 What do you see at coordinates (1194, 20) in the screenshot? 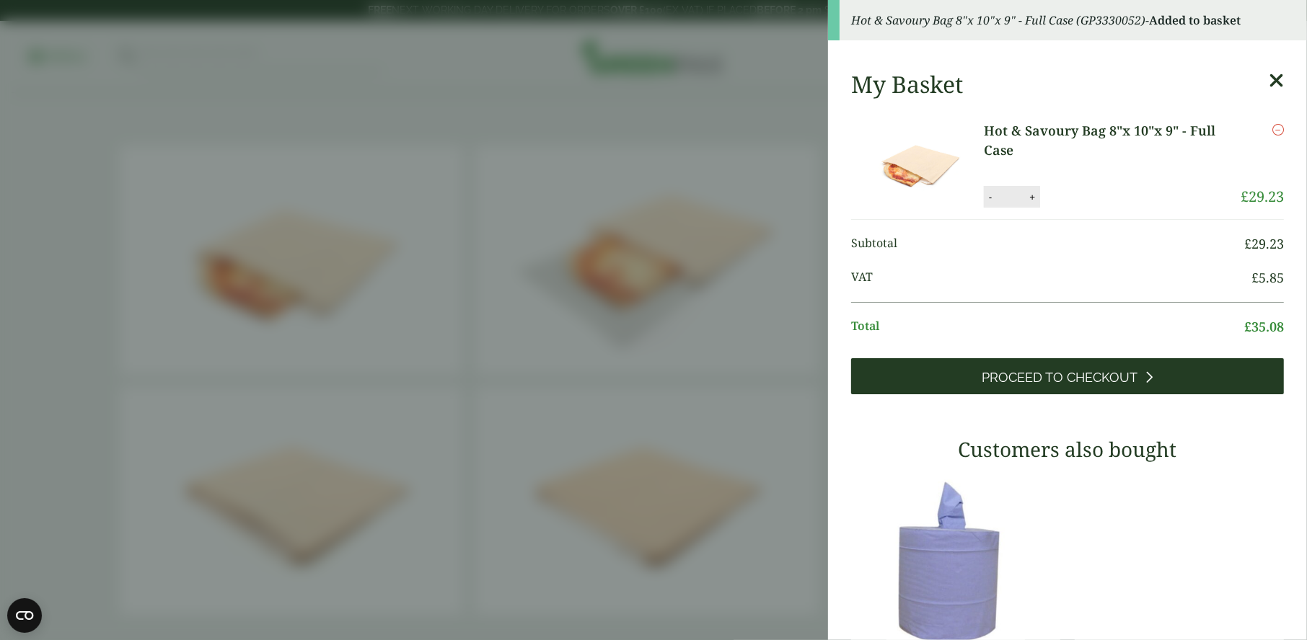
I see `strong: Added to basket` at bounding box center [1194, 20].